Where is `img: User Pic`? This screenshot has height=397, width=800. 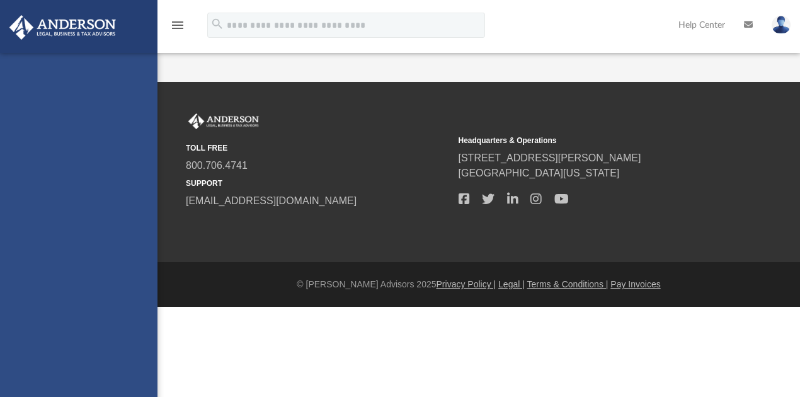 img: User Pic is located at coordinates (781, 25).